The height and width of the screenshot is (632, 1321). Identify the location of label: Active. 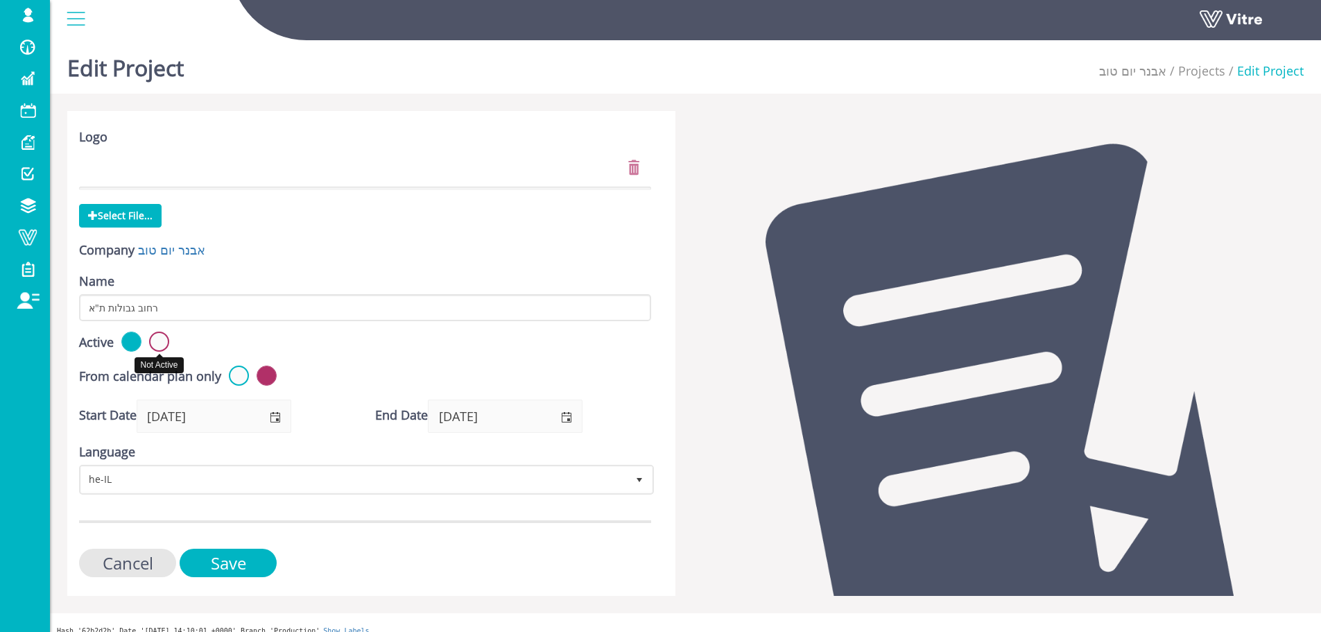
(96, 342).